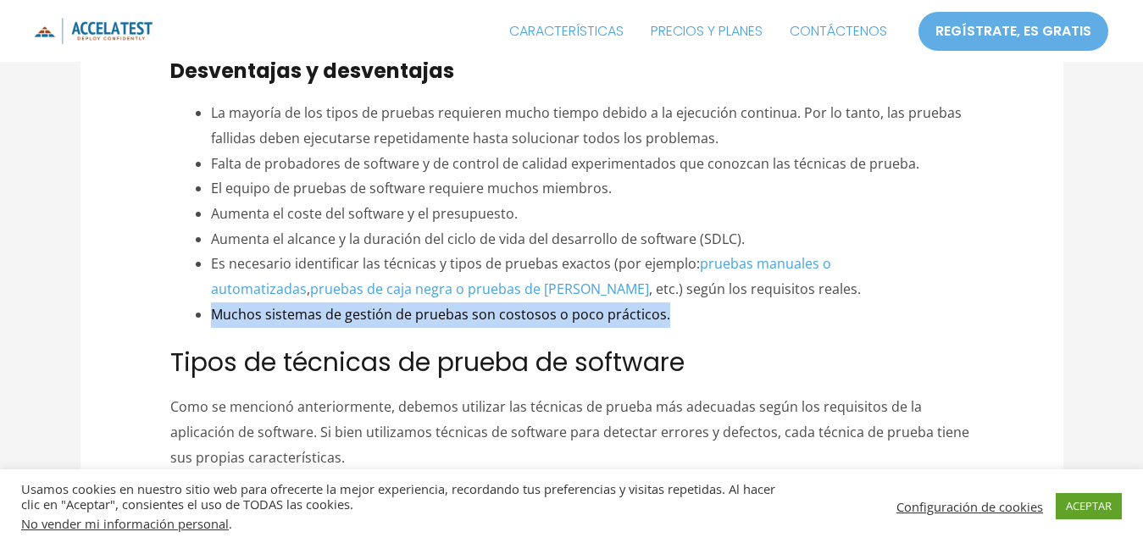 The height and width of the screenshot is (543, 1143). I want to click on font: Desventajas y desventajas, so click(312, 70).